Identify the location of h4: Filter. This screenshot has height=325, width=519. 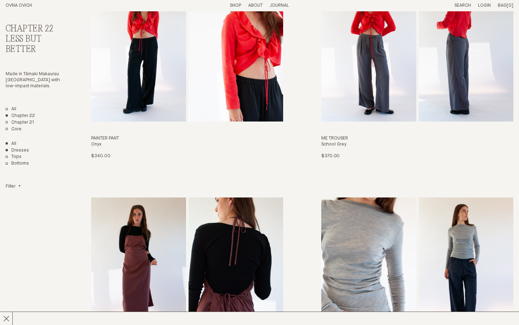
(13, 186).